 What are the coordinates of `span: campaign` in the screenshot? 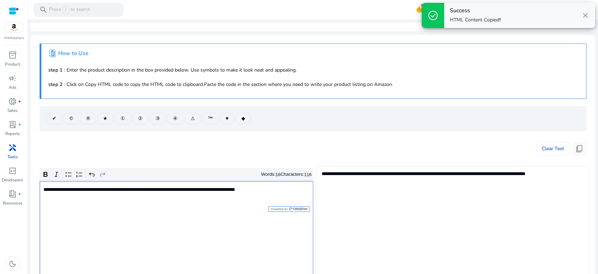 It's located at (13, 78).